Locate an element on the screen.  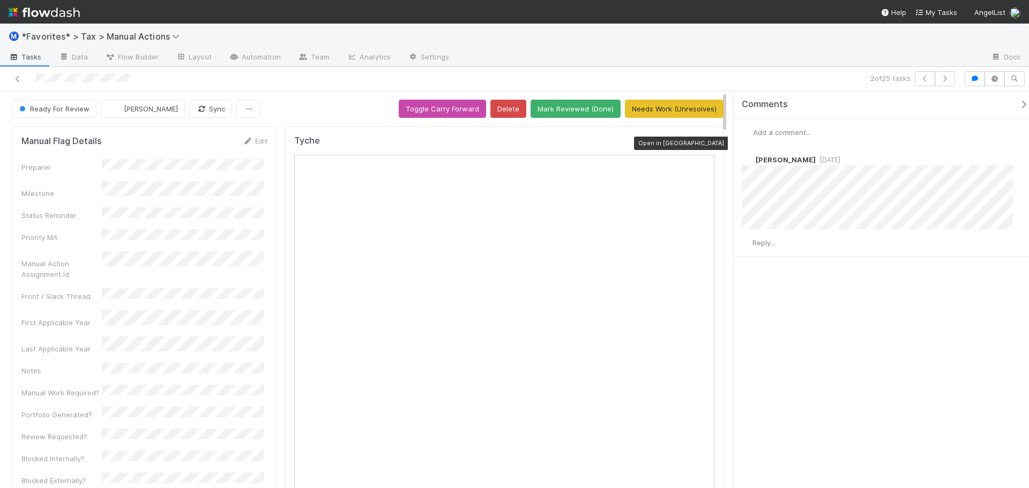
a: Edit is located at coordinates (255, 141).